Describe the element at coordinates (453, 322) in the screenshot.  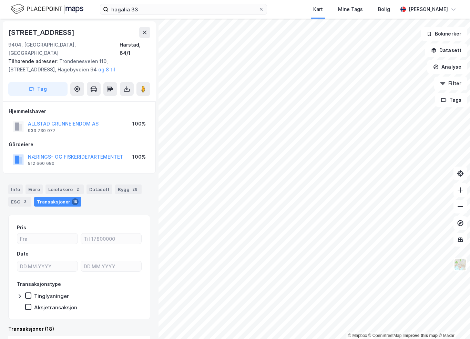
I see `div: Kontrollprogram for chat` at that location.